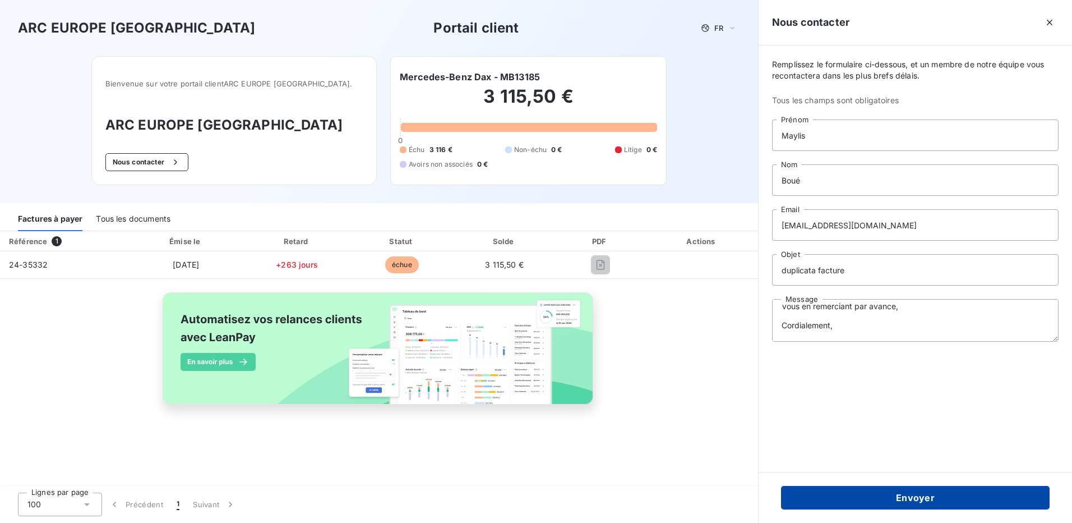 Image resolution: width=1072 pixels, height=523 pixels. Describe the element at coordinates (417, 150) in the screenshot. I see `span: Échu` at that location.